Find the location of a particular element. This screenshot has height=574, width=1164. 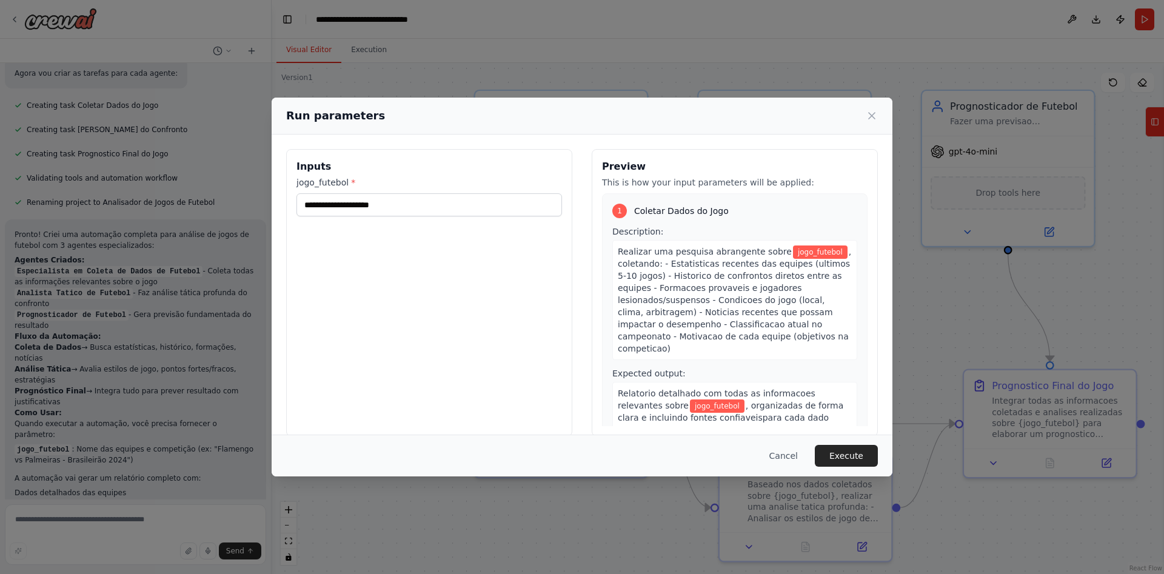

h3: Preview is located at coordinates (735, 167).